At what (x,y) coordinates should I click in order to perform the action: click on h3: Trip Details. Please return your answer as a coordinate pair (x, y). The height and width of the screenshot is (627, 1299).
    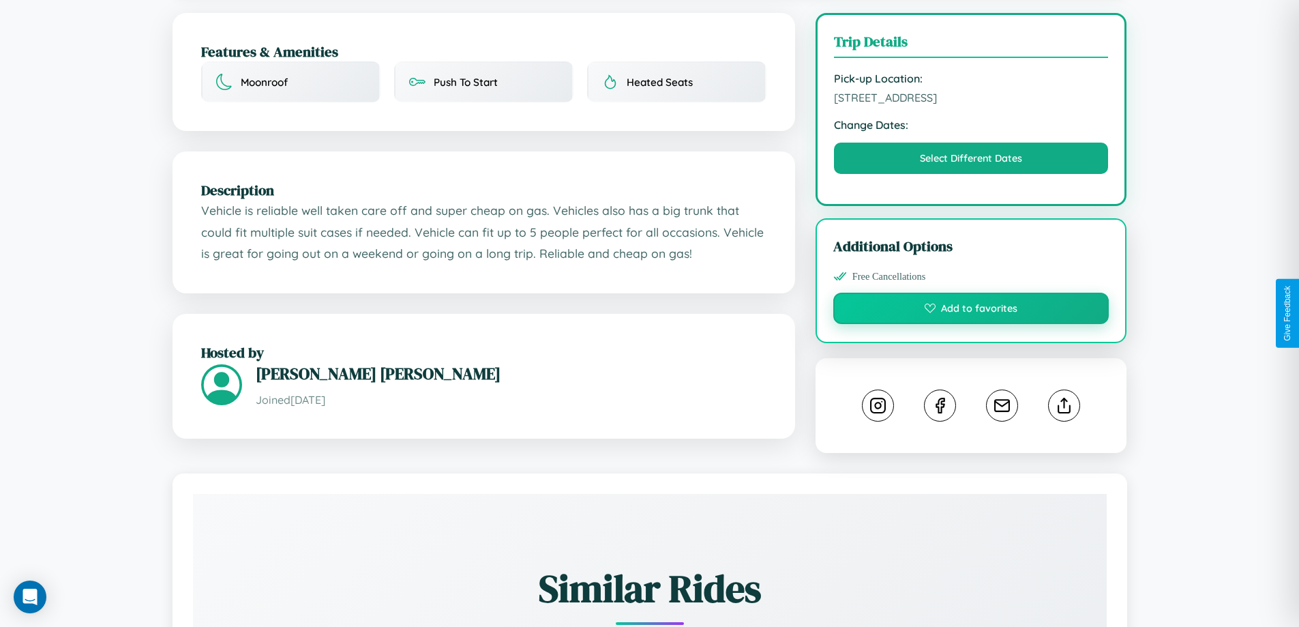
    Looking at the image, I should click on (971, 44).